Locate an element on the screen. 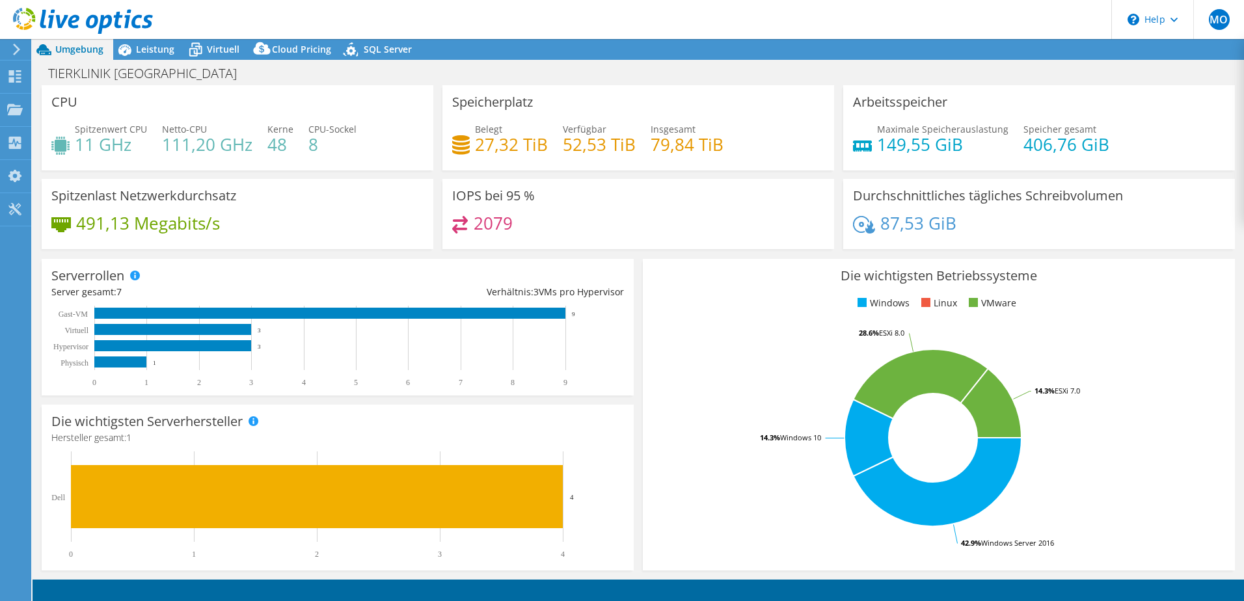 The image size is (1244, 601). span: Maximale Speicherauslastung is located at coordinates (942, 129).